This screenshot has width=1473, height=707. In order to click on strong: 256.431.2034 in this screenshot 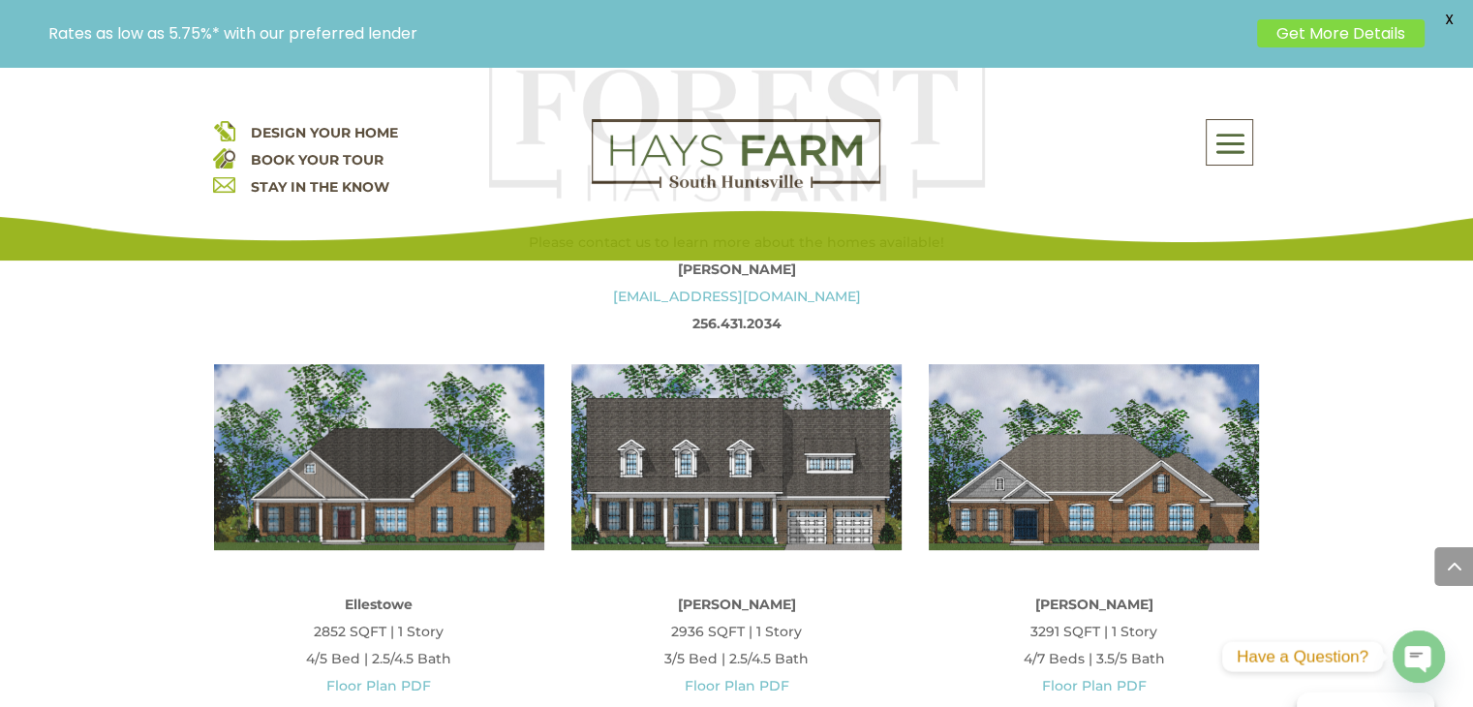, I will do `click(737, 323)`.